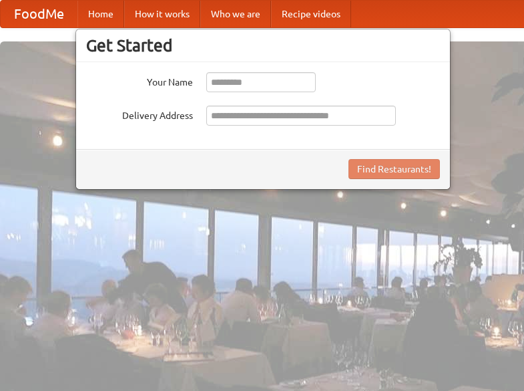 This screenshot has height=391, width=524. What do you see at coordinates (263, 45) in the screenshot?
I see `h3: Get Started` at bounding box center [263, 45].